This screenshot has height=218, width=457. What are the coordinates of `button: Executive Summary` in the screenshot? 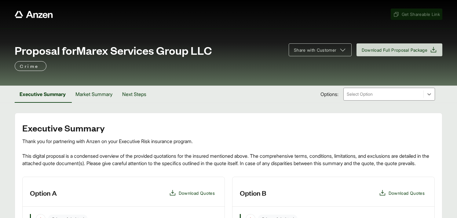 It's located at (42, 94).